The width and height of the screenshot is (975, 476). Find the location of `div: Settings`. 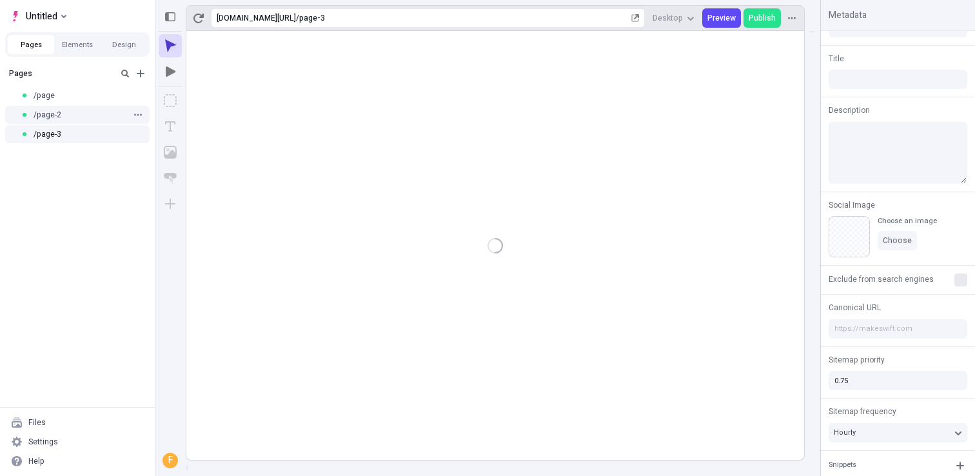

div: Settings is located at coordinates (43, 442).